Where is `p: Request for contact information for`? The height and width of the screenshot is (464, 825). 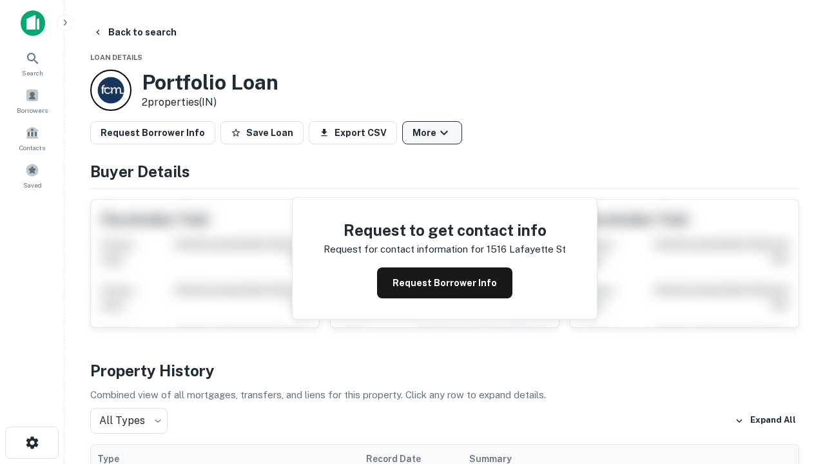
p: Request for contact information for is located at coordinates (404, 249).